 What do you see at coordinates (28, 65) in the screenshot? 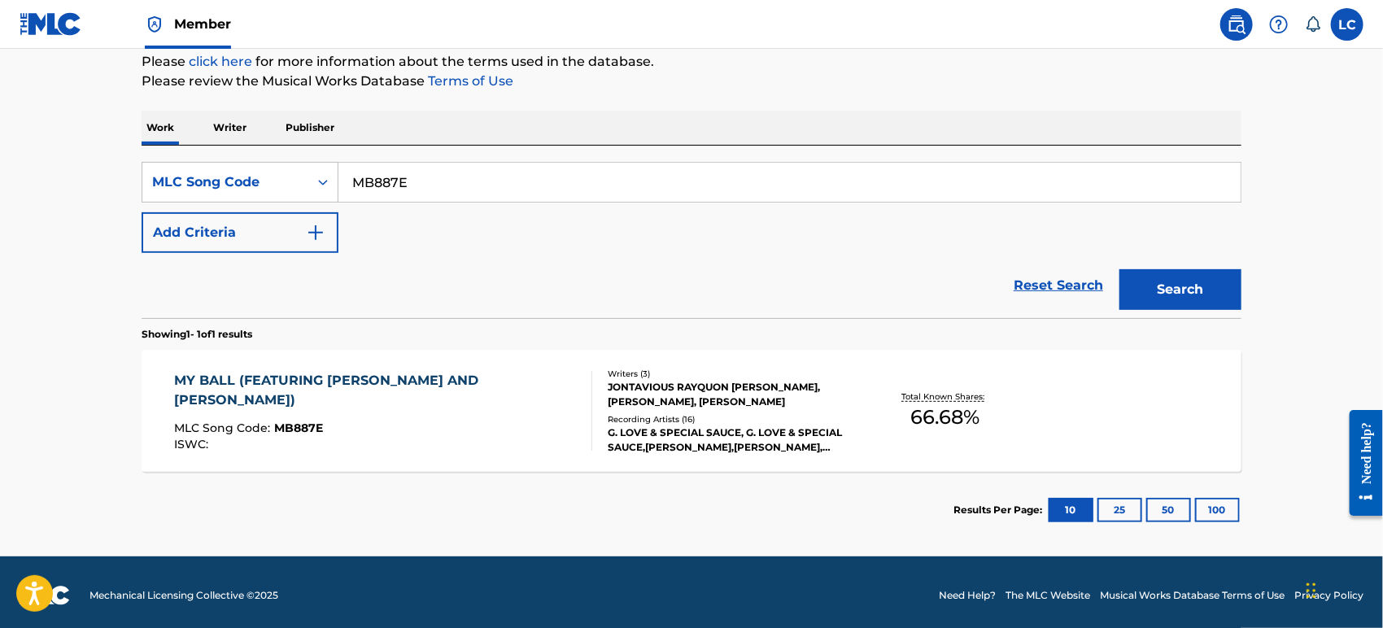
I see `div: Open Resource Center` at bounding box center [28, 65].